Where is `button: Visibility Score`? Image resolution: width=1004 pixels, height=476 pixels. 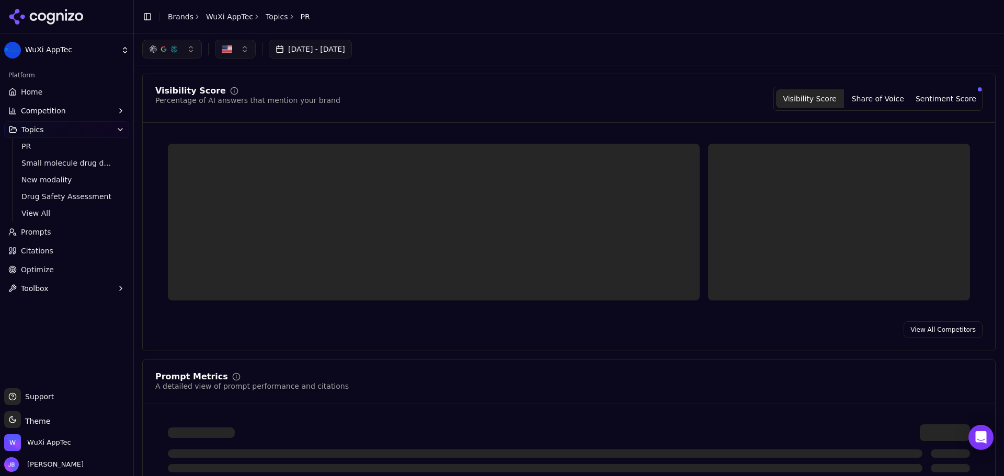
button: Visibility Score is located at coordinates (810, 99).